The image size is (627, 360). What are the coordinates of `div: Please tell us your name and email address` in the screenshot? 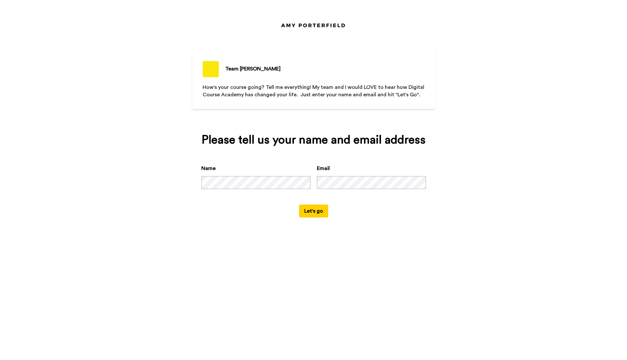 It's located at (314, 140).